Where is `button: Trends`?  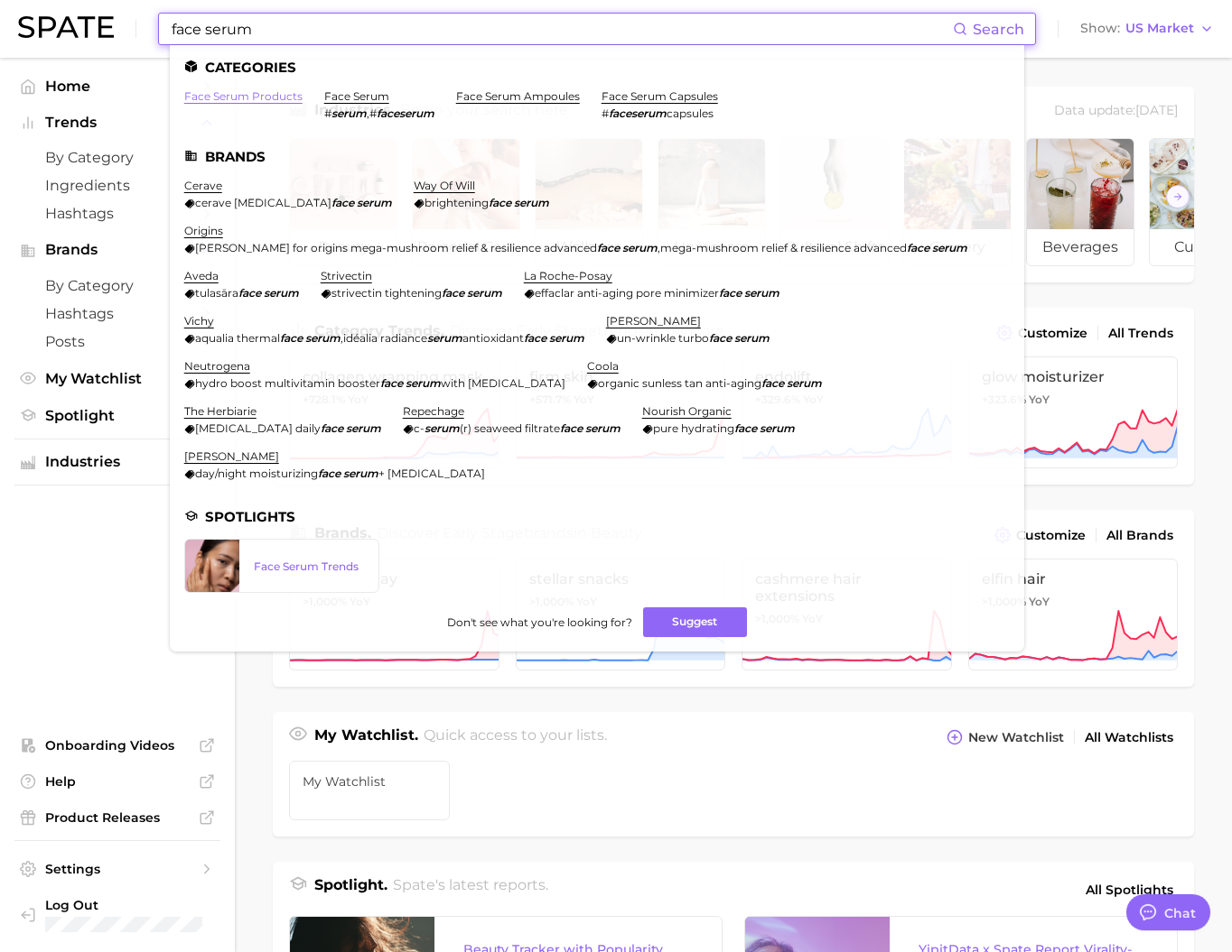 button: Trends is located at coordinates (117, 123).